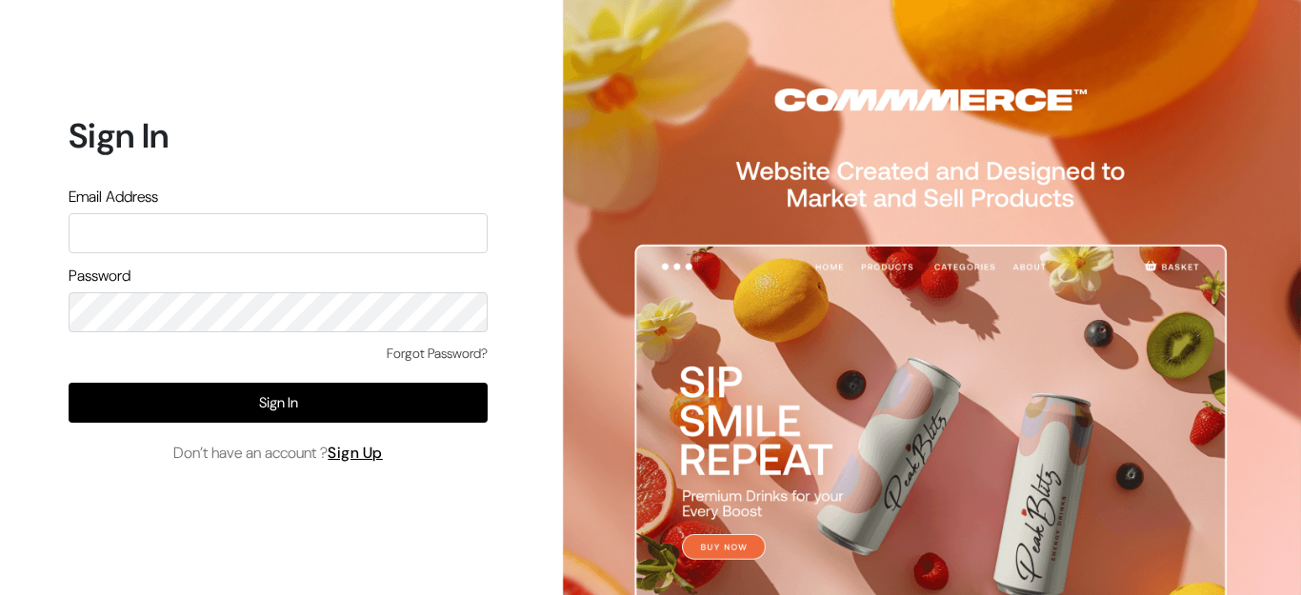  Describe the element at coordinates (278, 403) in the screenshot. I see `button: Sign In` at that location.